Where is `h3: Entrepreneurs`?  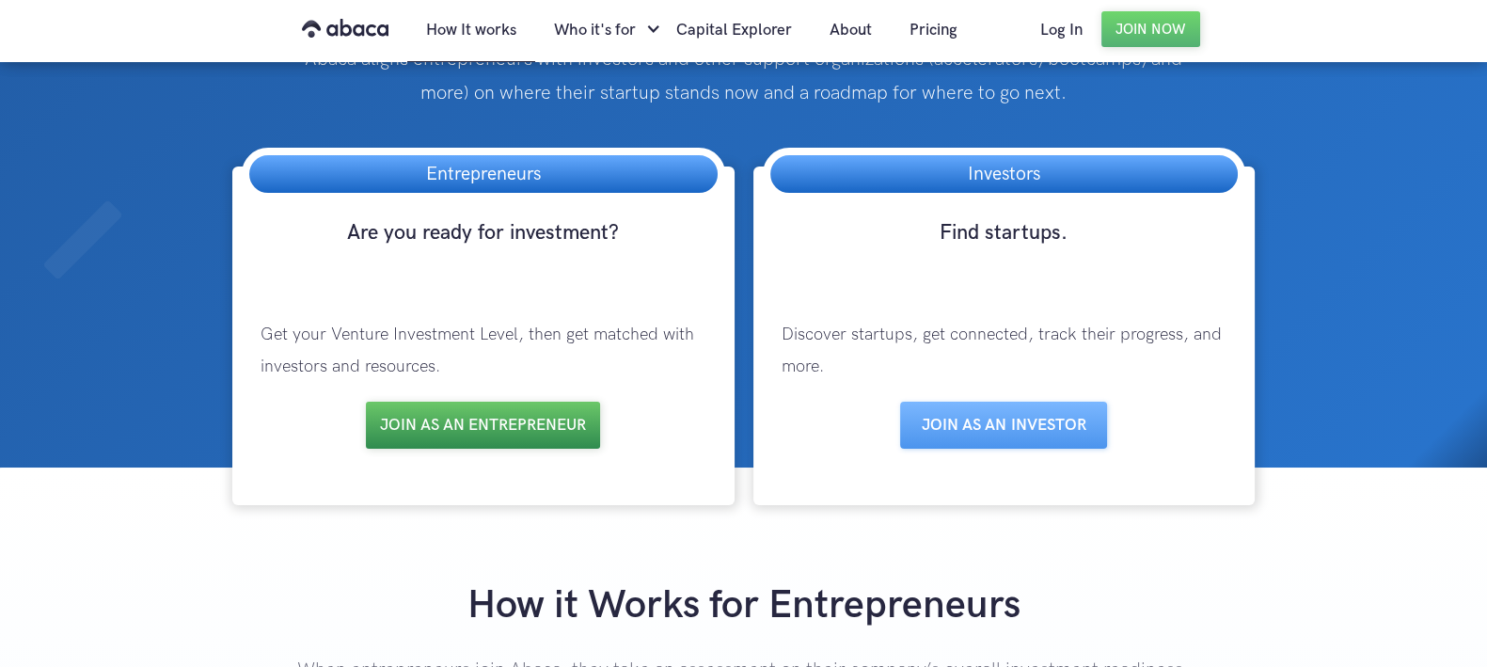
h3: Entrepreneurs is located at coordinates (483, 174).